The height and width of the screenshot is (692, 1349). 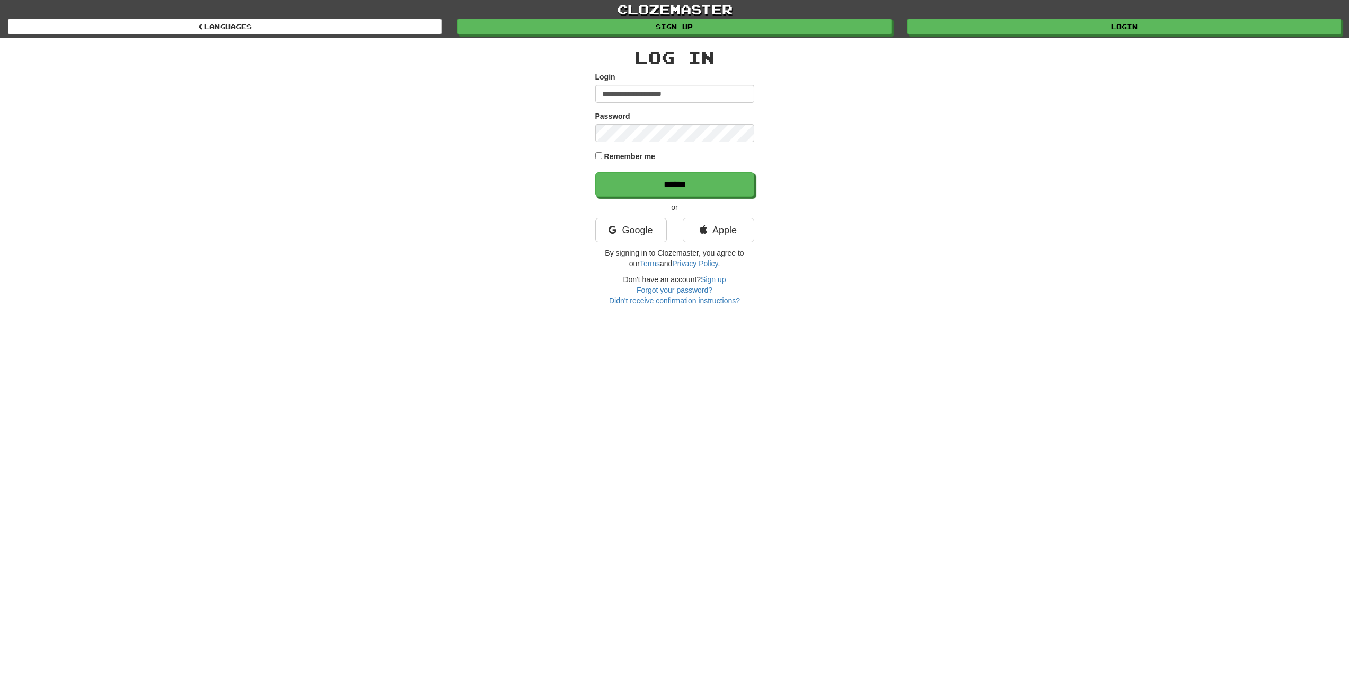 I want to click on a: Terms, so click(x=650, y=263).